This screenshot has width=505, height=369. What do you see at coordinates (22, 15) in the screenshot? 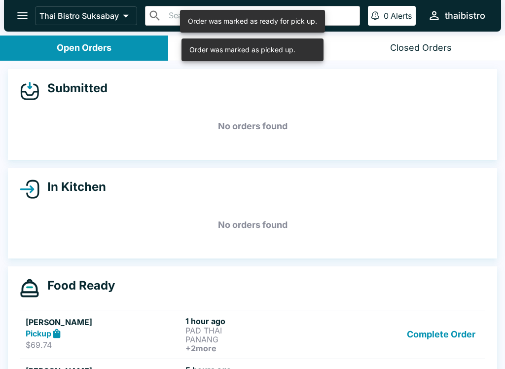
I see `button: open drawer` at bounding box center [22, 15].